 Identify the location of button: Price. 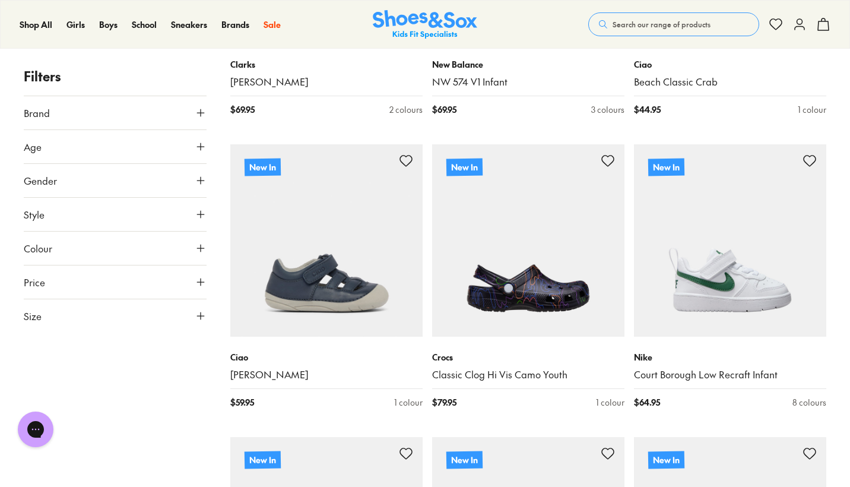
(115, 282).